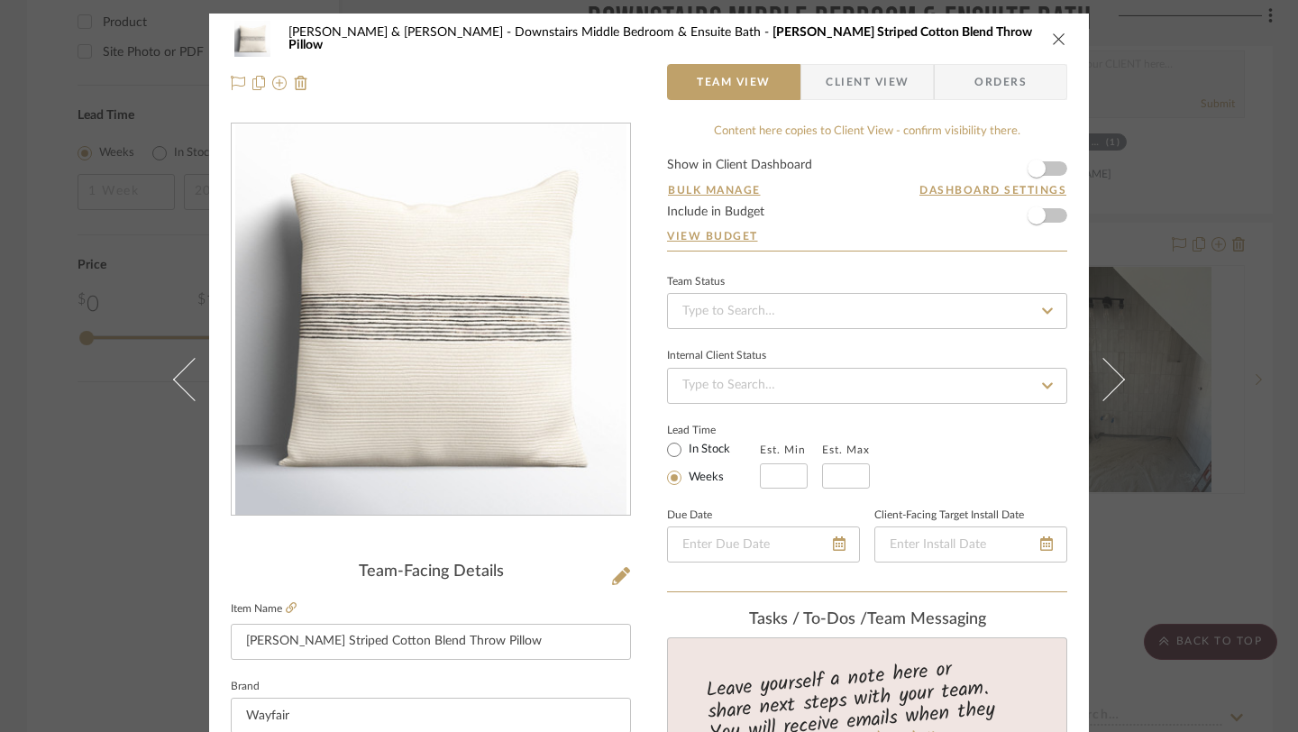 The width and height of the screenshot is (1298, 732). Describe the element at coordinates (301, 83) in the screenshot. I see `img: Remove from project` at that location.